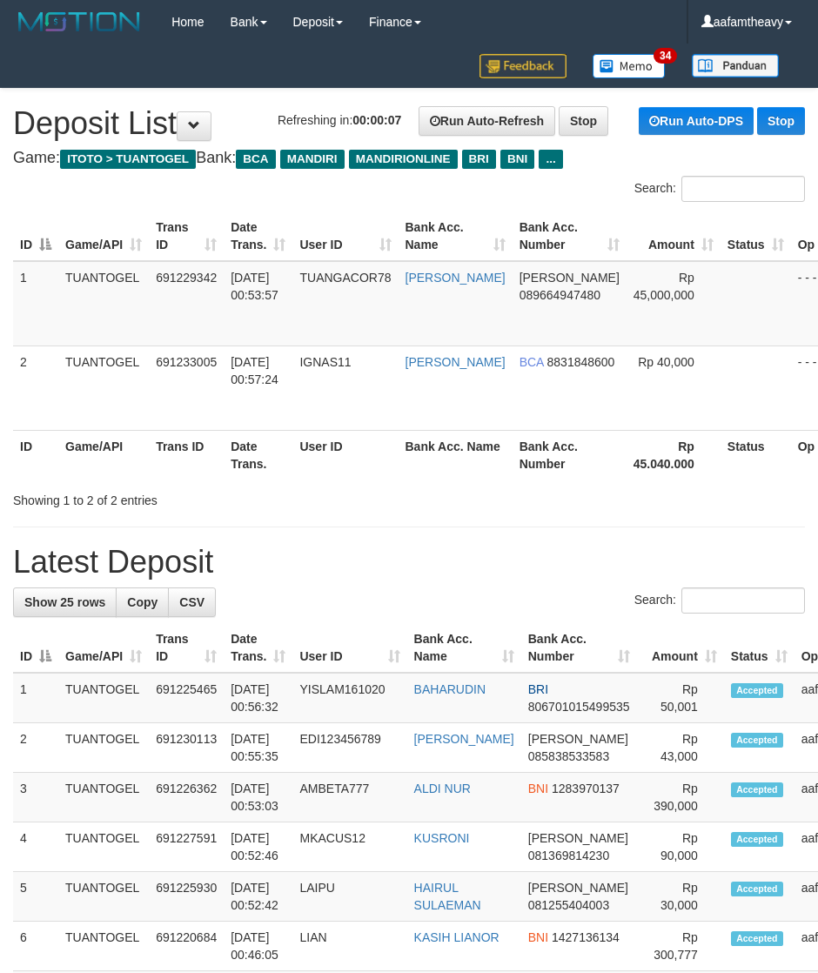  Describe the element at coordinates (186, 946) in the screenshot. I see `td: 691220684` at that location.